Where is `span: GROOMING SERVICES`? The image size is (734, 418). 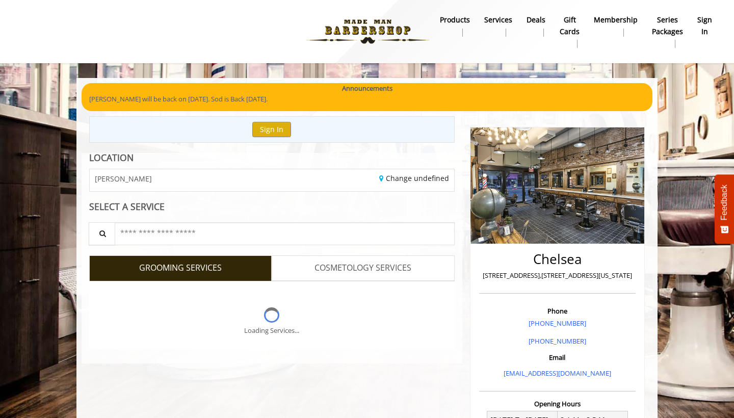 span: GROOMING SERVICES is located at coordinates (181, 268).